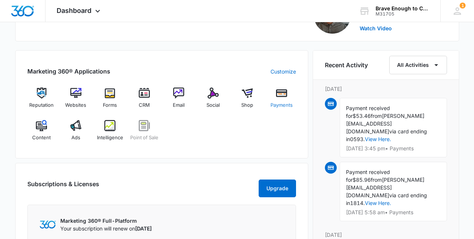 Image resolution: width=474 pixels, height=239 pixels. Describe the element at coordinates (144, 133) in the screenshot. I see `a: Point of Sale` at that location.